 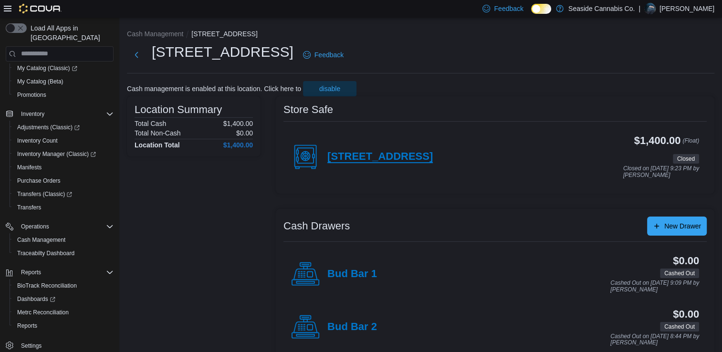 I want to click on button: Inventory, so click(x=32, y=114).